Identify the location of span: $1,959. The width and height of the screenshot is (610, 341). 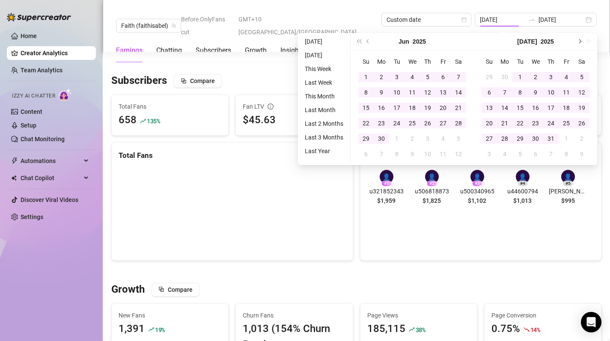
(386, 201).